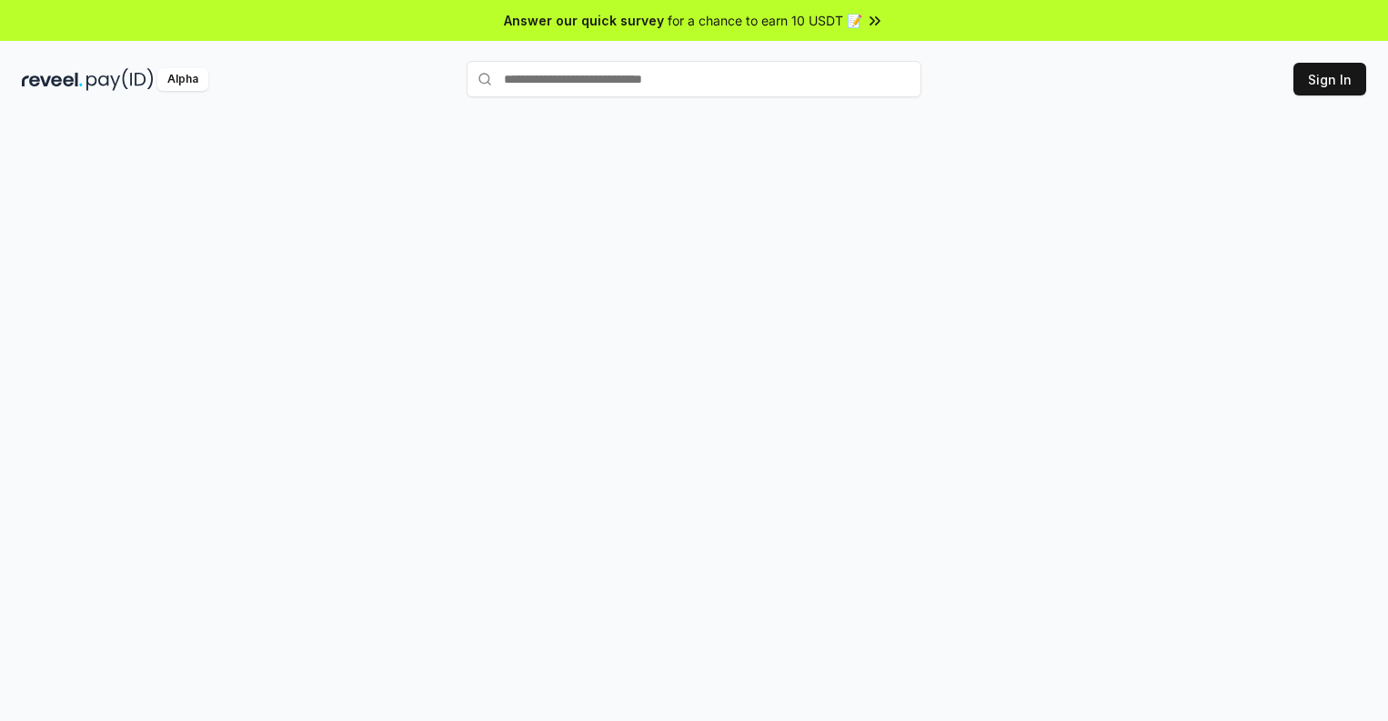  Describe the element at coordinates (183, 79) in the screenshot. I see `div: Alpha` at that location.